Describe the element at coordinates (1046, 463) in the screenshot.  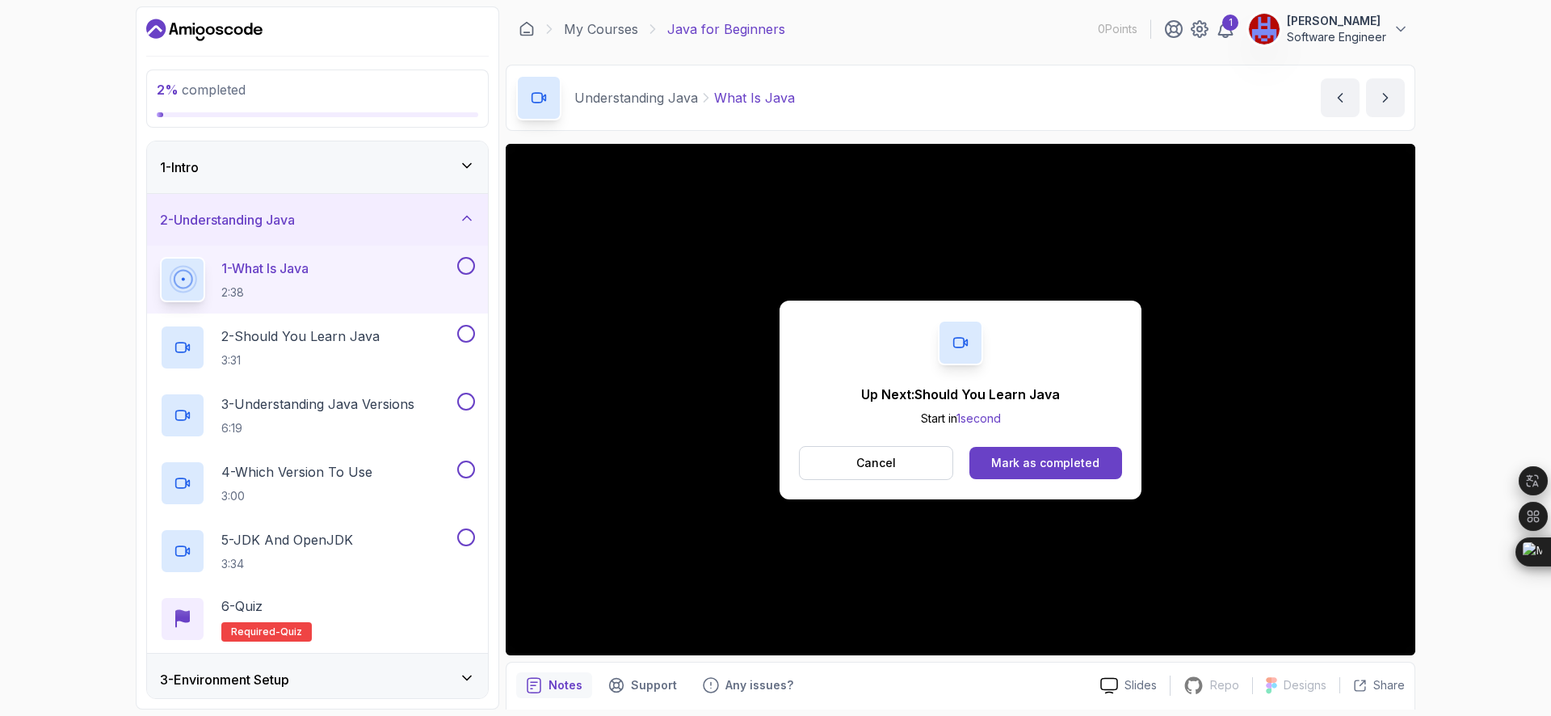
I see `button: Mark as completed` at that location.